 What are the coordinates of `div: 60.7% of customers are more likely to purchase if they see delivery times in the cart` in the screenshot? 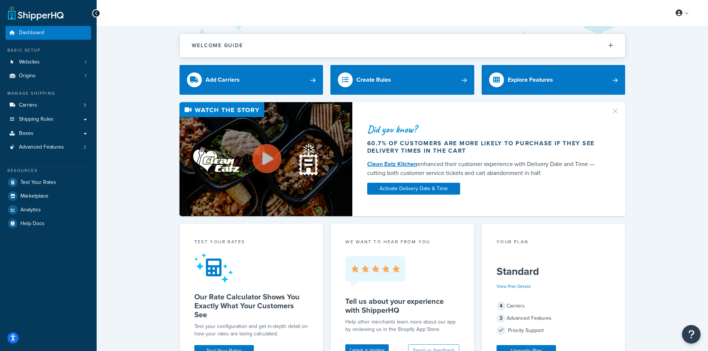 It's located at (485, 147).